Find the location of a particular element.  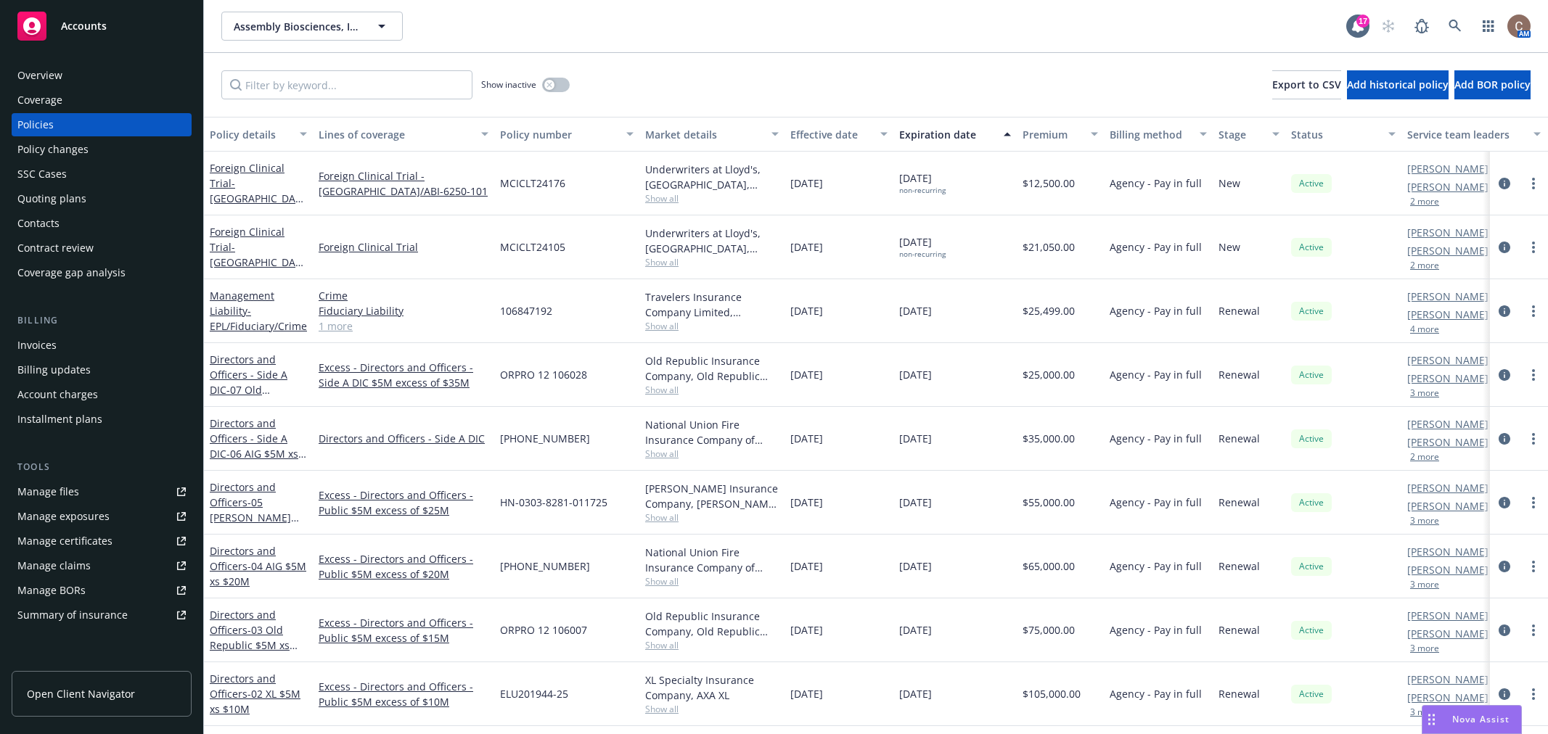

div: Status is located at coordinates (1335, 134).